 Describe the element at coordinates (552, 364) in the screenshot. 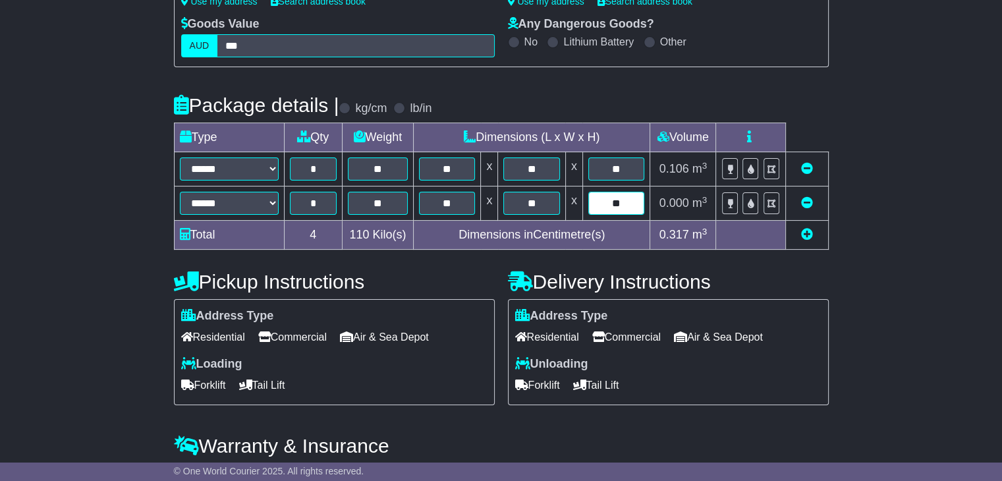

I see `label: Unloading` at that location.